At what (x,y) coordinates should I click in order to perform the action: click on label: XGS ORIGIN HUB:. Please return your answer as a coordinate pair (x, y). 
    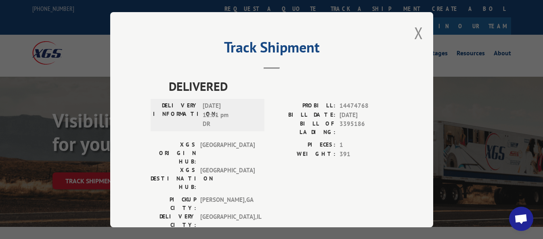
    Looking at the image, I should click on (173, 153).